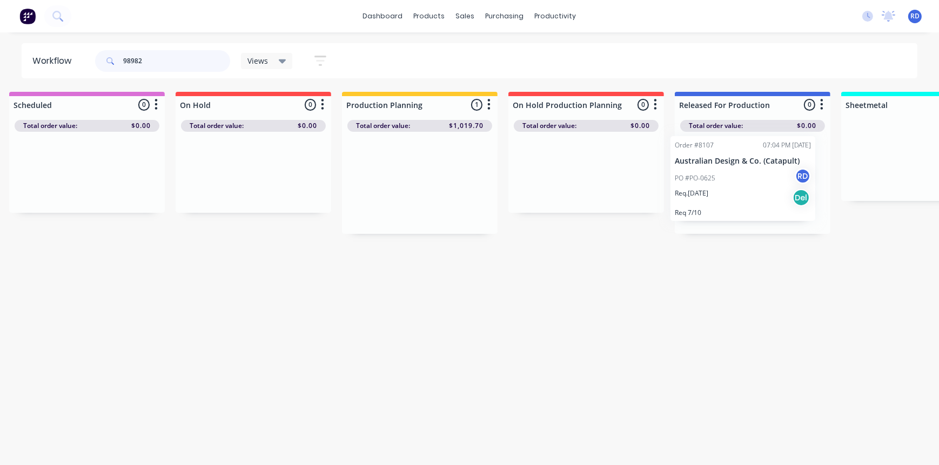 The image size is (939, 465). What do you see at coordinates (915, 16) in the screenshot?
I see `span: RD` at bounding box center [915, 16].